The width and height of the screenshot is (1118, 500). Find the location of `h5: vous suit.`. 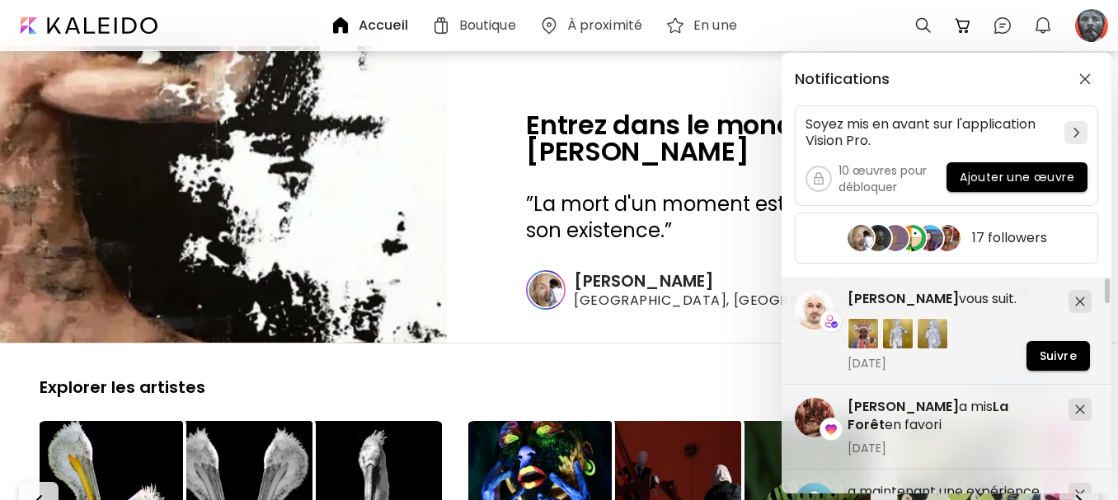

h5: vous suit. is located at coordinates (951, 299).